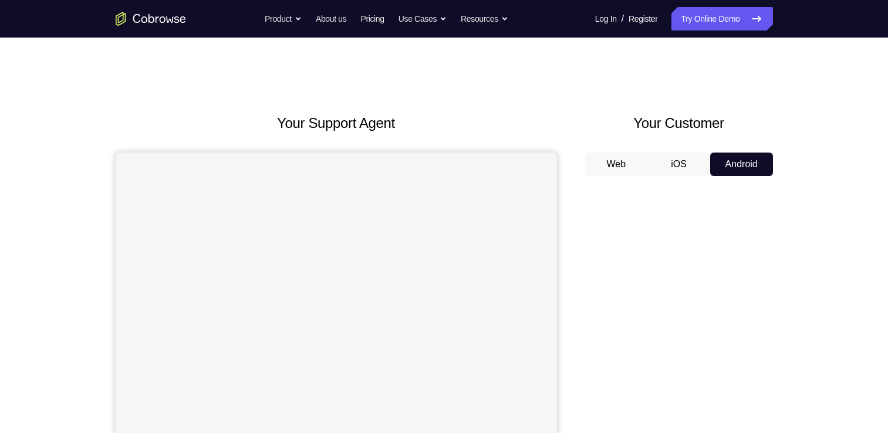 This screenshot has height=433, width=888. What do you see at coordinates (616, 164) in the screenshot?
I see `button: Web` at bounding box center [616, 164].